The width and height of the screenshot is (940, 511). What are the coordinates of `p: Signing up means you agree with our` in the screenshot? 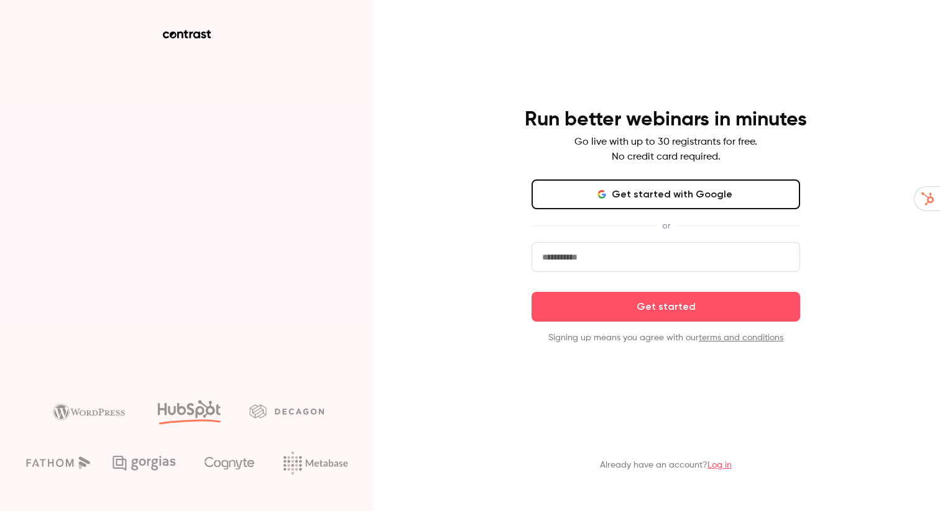 It's located at (666, 338).